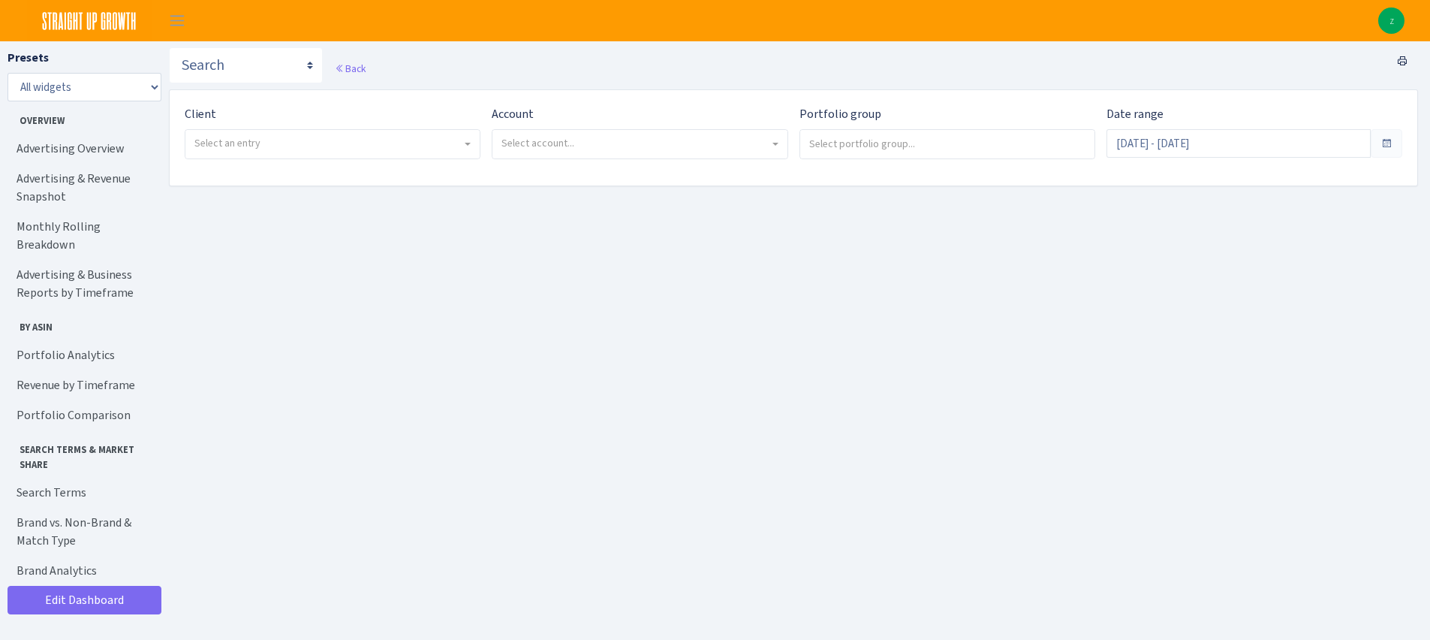 The height and width of the screenshot is (640, 1430). Describe the element at coordinates (947, 143) in the screenshot. I see `input: Select portfolio group...` at that location.